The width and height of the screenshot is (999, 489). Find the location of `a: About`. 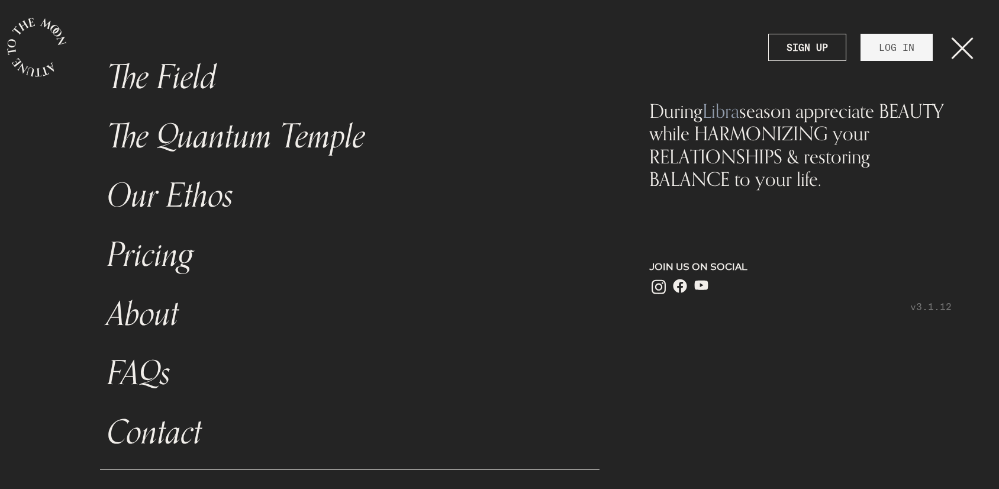

a: About is located at coordinates (350, 314).